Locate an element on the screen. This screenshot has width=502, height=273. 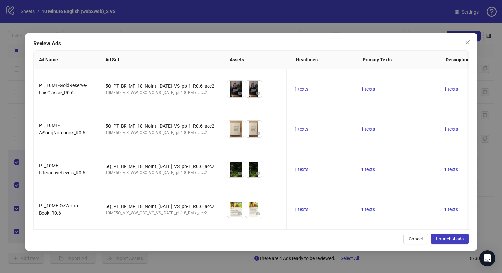
span: Cancel is located at coordinates (415, 239).